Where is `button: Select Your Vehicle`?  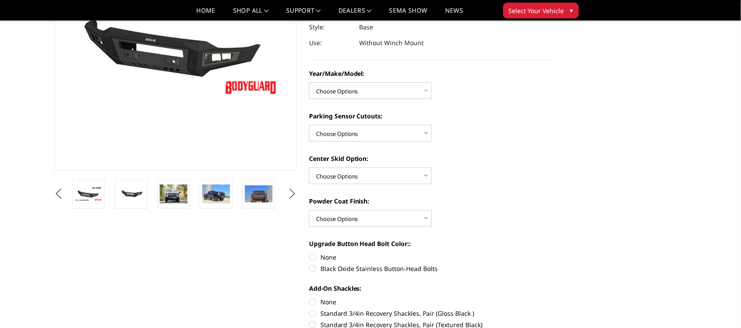
button: Select Your Vehicle is located at coordinates (541, 11).